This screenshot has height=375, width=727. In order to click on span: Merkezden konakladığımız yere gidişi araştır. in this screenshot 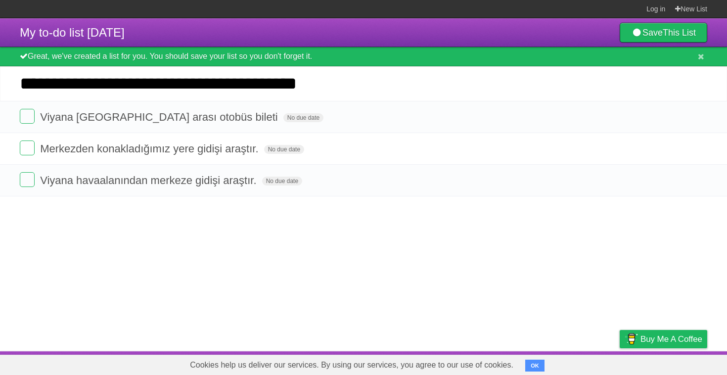, I will do `click(150, 148)`.